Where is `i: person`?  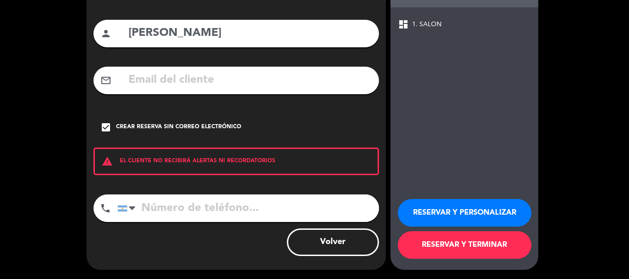
i: person is located at coordinates (106, 34).